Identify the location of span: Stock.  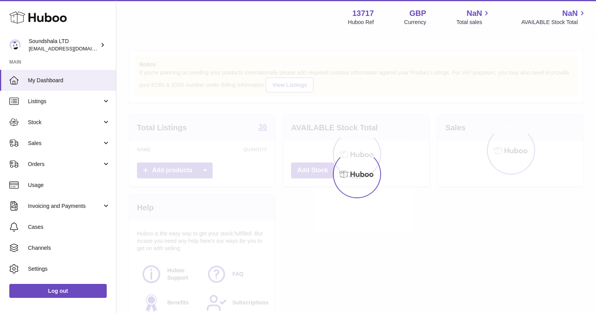
(65, 122).